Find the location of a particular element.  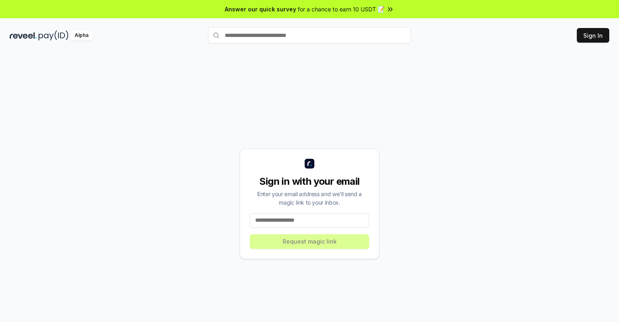

img: reveel_dark is located at coordinates (23, 35).